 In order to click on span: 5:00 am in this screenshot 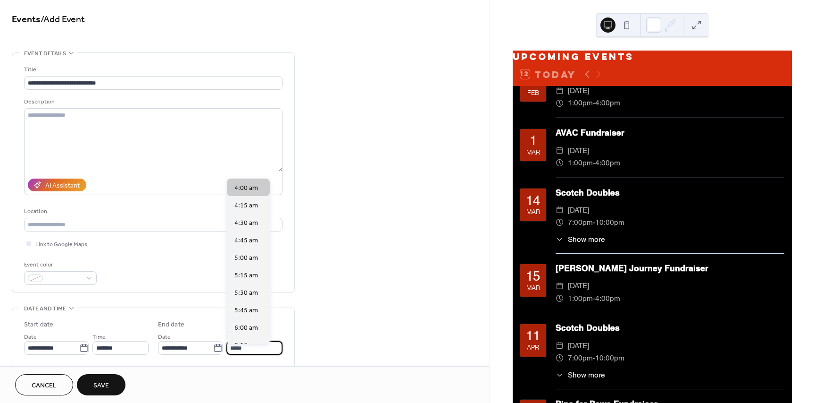, I will do `click(246, 258)`.